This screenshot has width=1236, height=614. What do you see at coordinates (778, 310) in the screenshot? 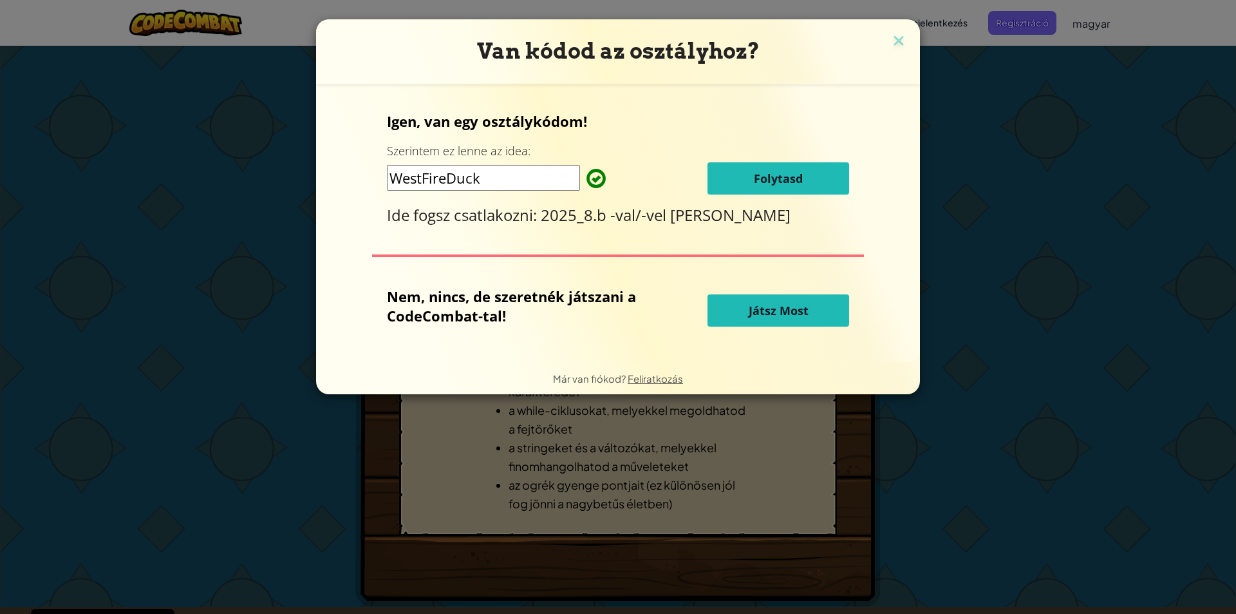
I see `button: Játsz Most` at bounding box center [778, 310].